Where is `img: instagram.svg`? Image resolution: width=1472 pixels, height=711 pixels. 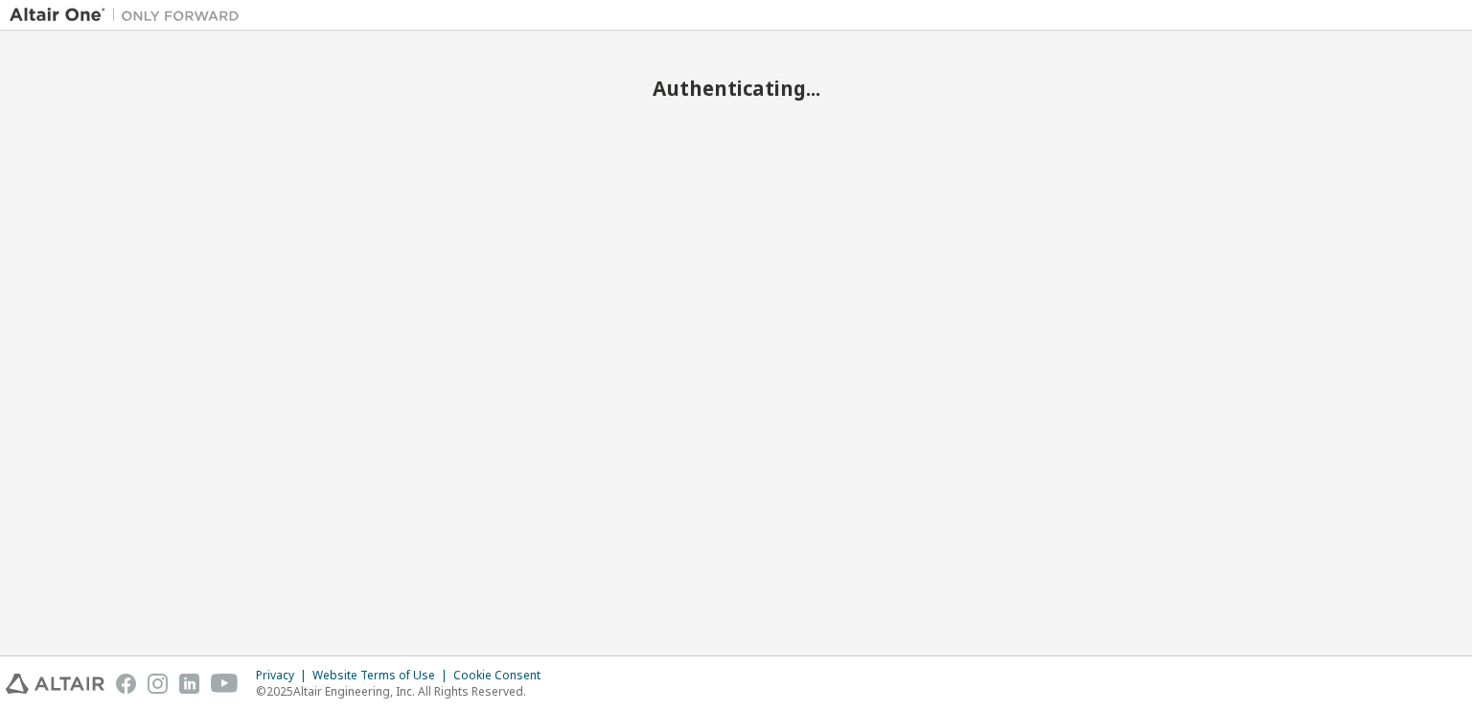 img: instagram.svg is located at coordinates (157, 683).